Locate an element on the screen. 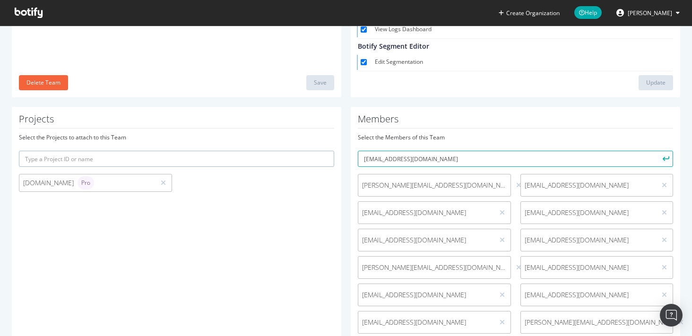  div: Select the Projects to attach to this Team is located at coordinates (176, 137).